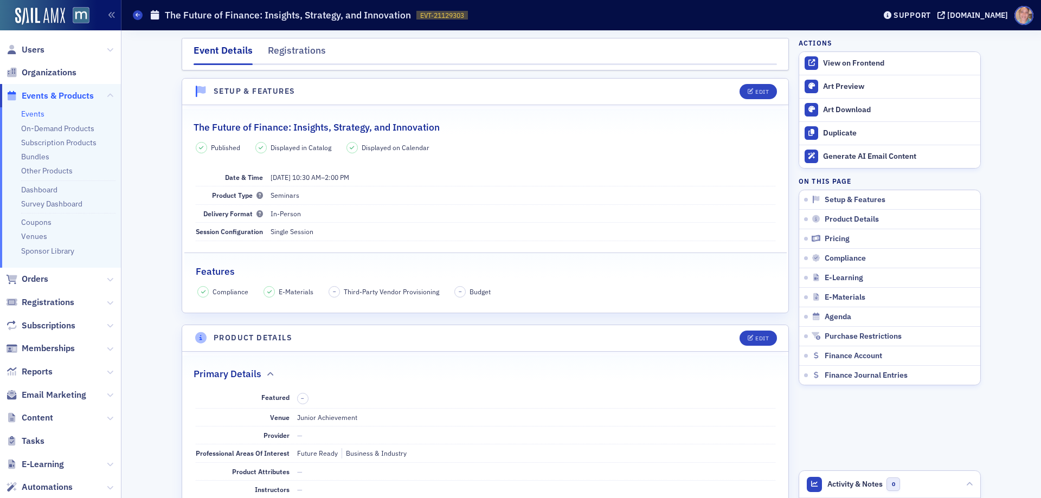 This screenshot has width=1041, height=498. I want to click on a: Art Preview, so click(890, 87).